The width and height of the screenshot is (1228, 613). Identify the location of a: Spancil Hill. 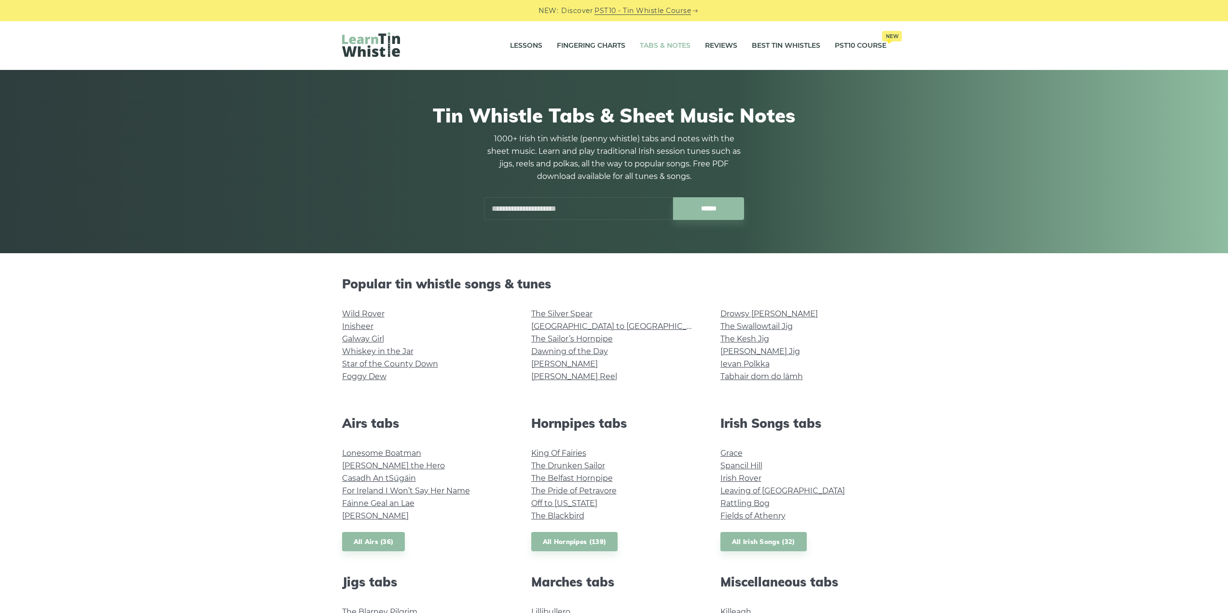
(741, 466).